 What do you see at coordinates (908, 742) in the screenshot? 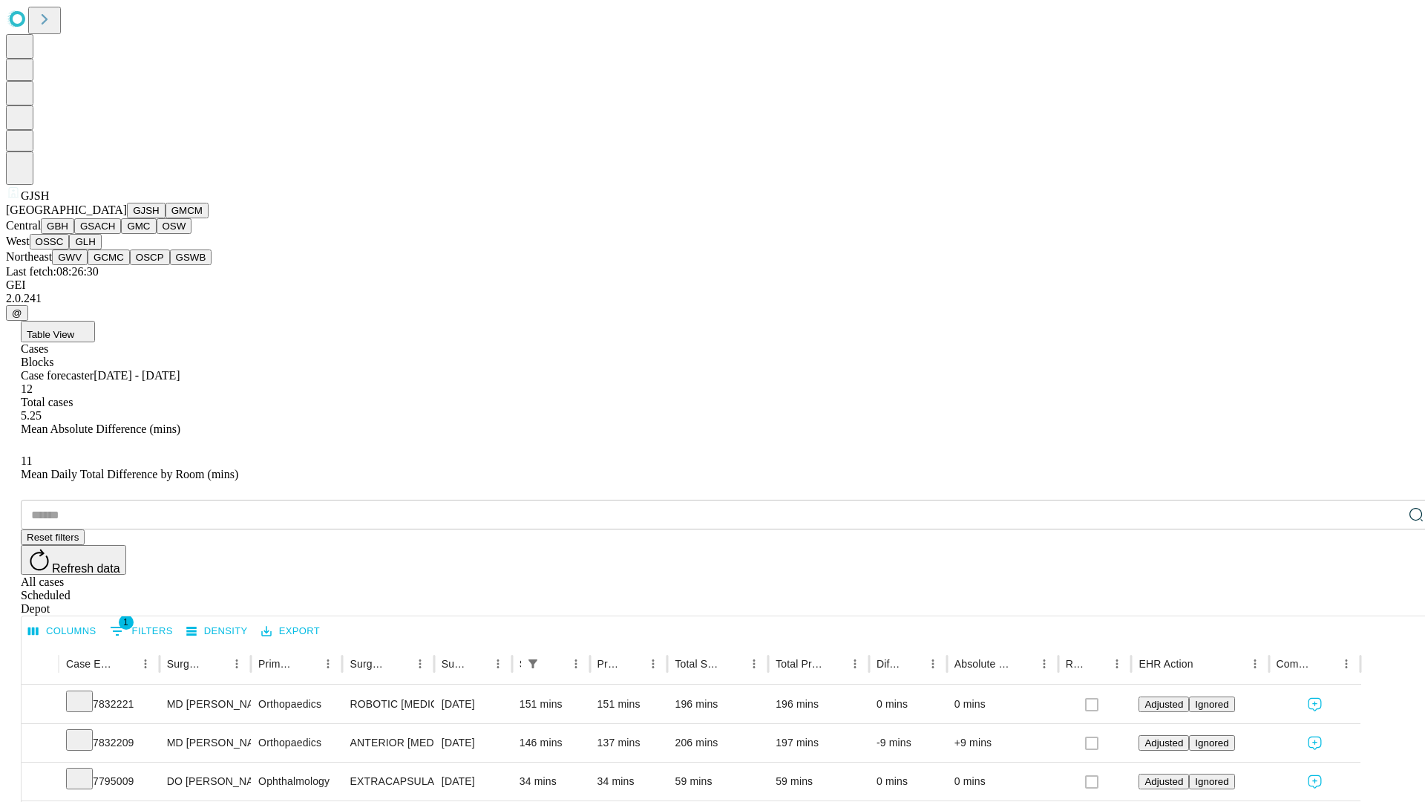
I see `div: -9 mins` at bounding box center [908, 742].